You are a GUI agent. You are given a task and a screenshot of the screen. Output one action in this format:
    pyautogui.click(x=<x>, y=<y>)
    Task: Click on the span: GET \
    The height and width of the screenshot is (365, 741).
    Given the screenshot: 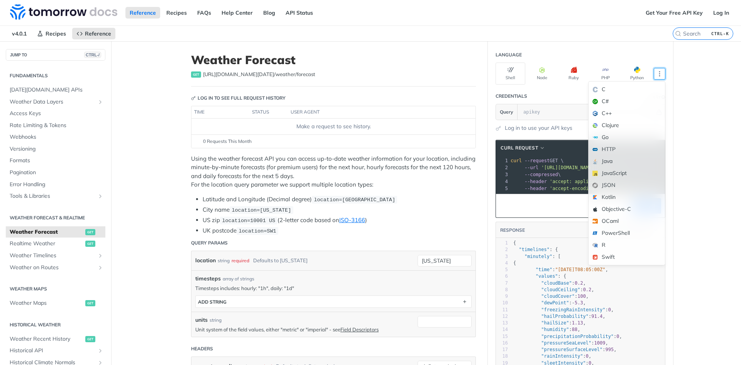 What is the action you would take?
    pyautogui.click(x=537, y=161)
    